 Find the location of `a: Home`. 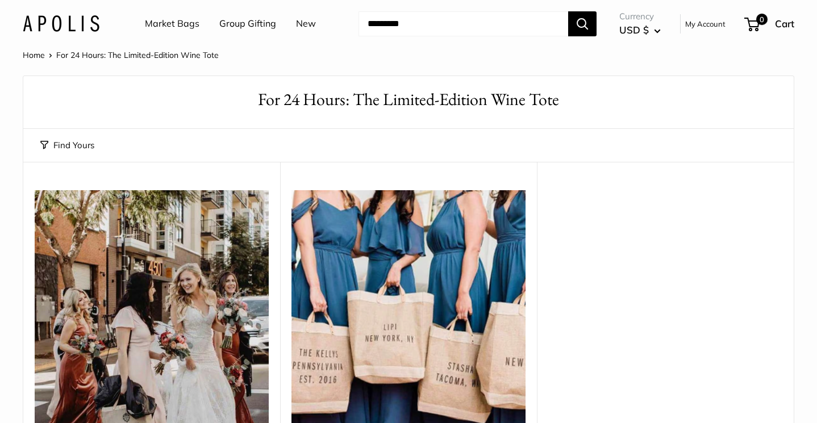

a: Home is located at coordinates (34, 55).